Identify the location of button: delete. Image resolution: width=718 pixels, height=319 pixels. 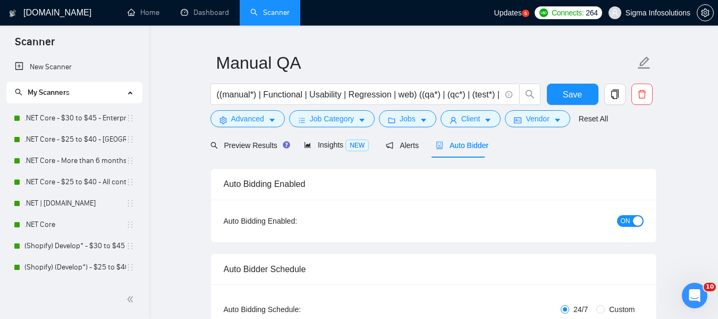
(642, 94).